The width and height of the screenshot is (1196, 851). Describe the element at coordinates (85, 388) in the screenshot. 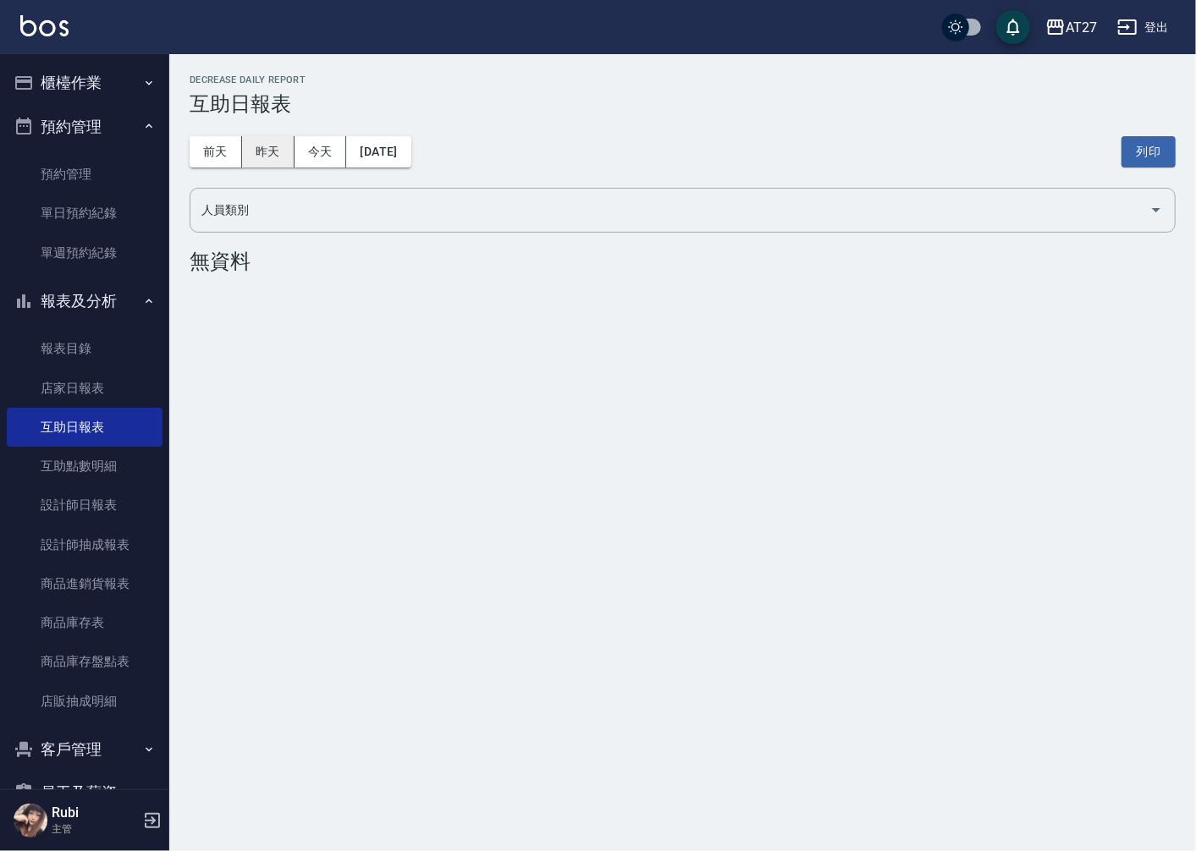

I see `a: 店家日報表` at that location.